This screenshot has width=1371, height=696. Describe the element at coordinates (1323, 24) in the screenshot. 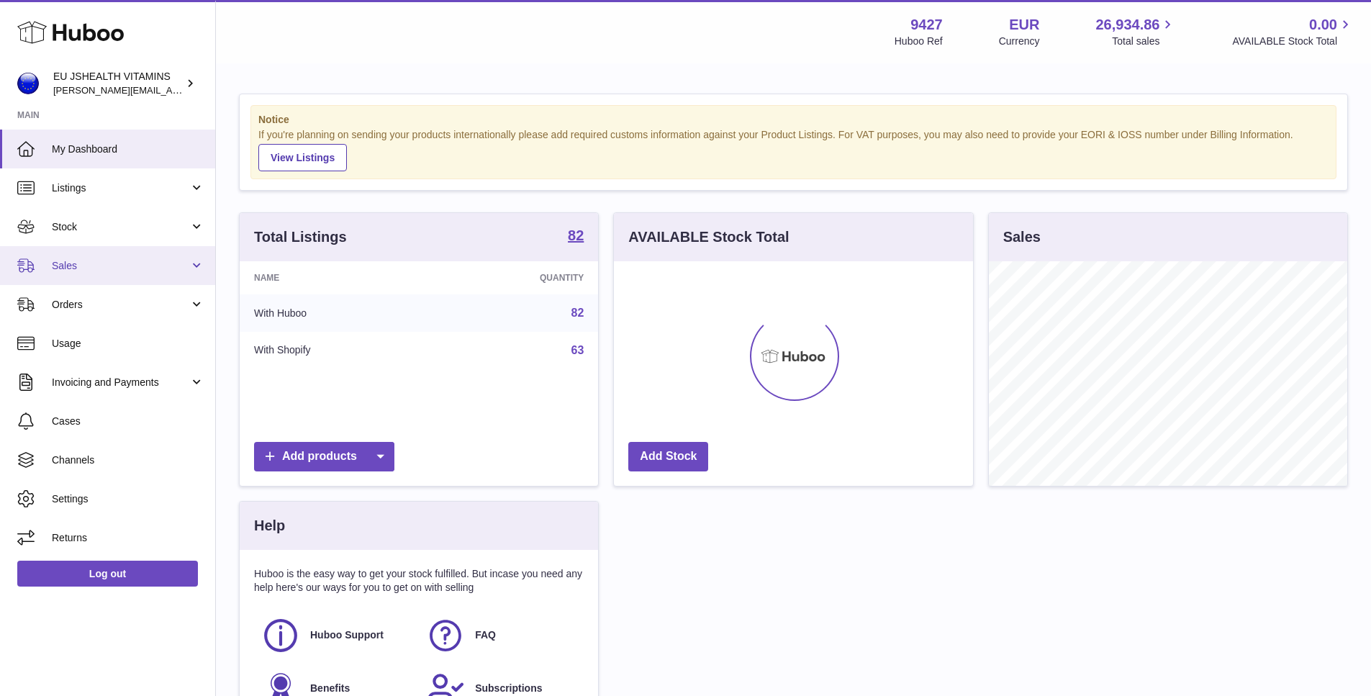

I see `span: 0.00` at that location.